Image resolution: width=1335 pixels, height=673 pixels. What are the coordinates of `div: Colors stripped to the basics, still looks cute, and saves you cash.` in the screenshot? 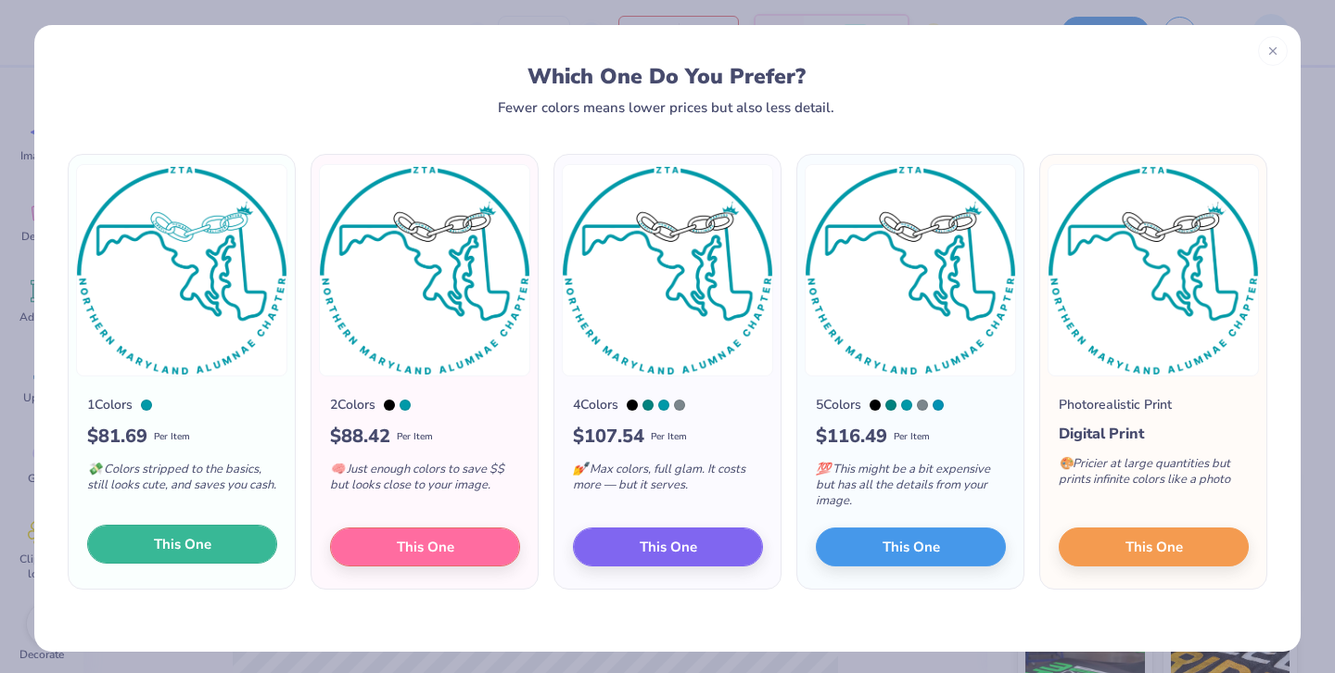 It's located at (182, 481).